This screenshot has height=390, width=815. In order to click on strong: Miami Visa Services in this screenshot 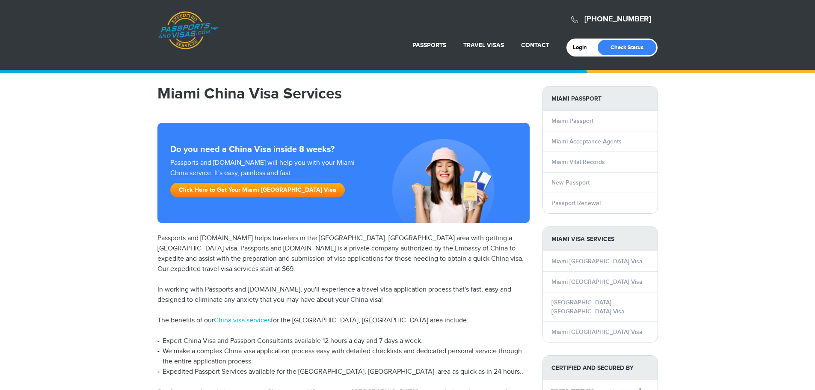, I will do `click(600, 239)`.